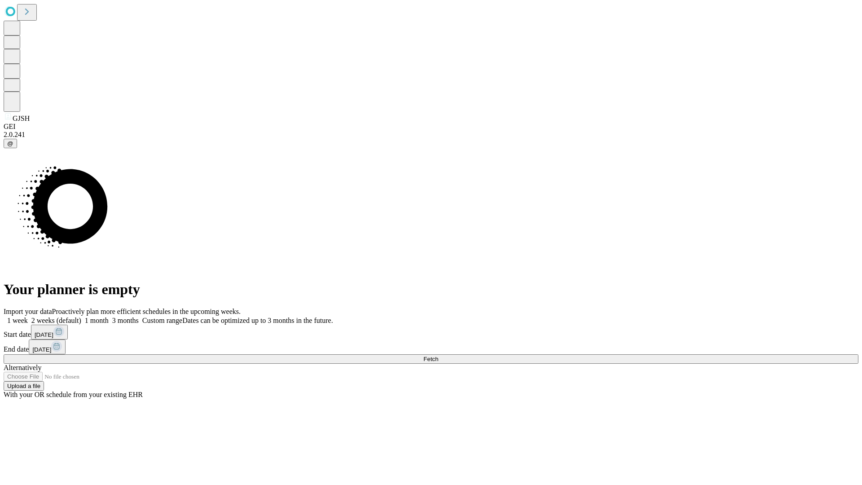 The width and height of the screenshot is (862, 485). What do you see at coordinates (18, 320) in the screenshot?
I see `span: 1 week` at bounding box center [18, 320].